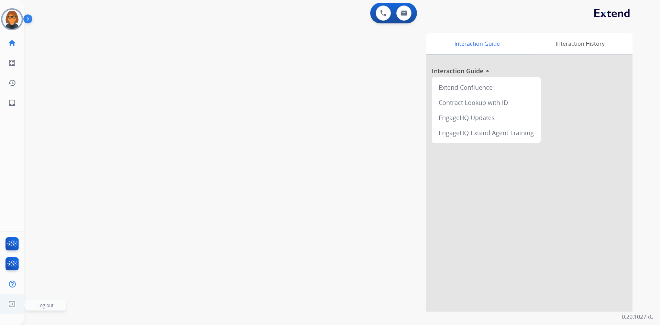  What do you see at coordinates (12, 19) in the screenshot?
I see `img: avatar` at bounding box center [12, 19].